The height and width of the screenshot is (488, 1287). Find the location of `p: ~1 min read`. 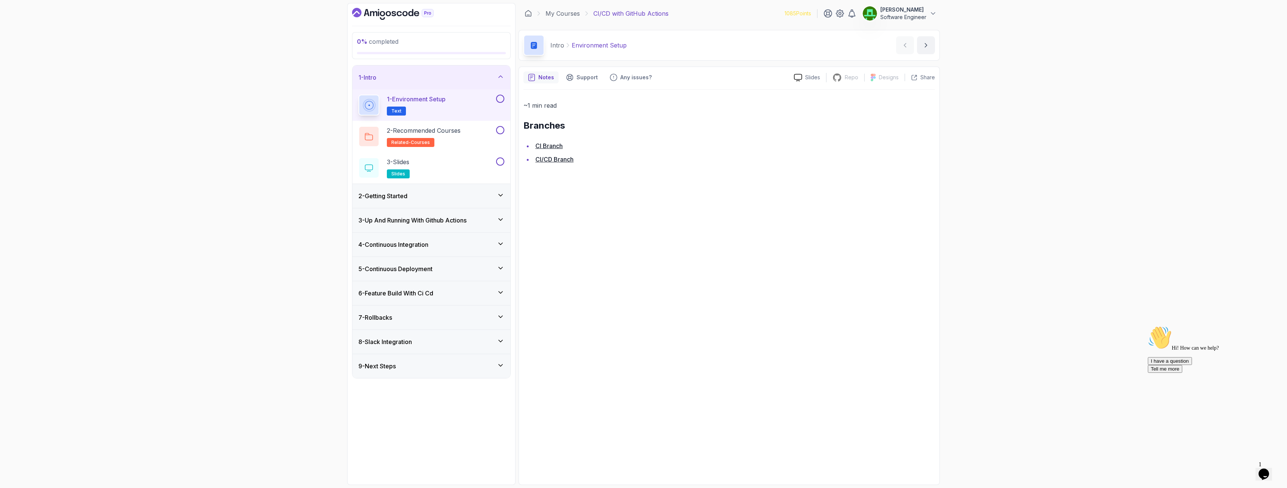

p: ~1 min read is located at coordinates (729, 105).